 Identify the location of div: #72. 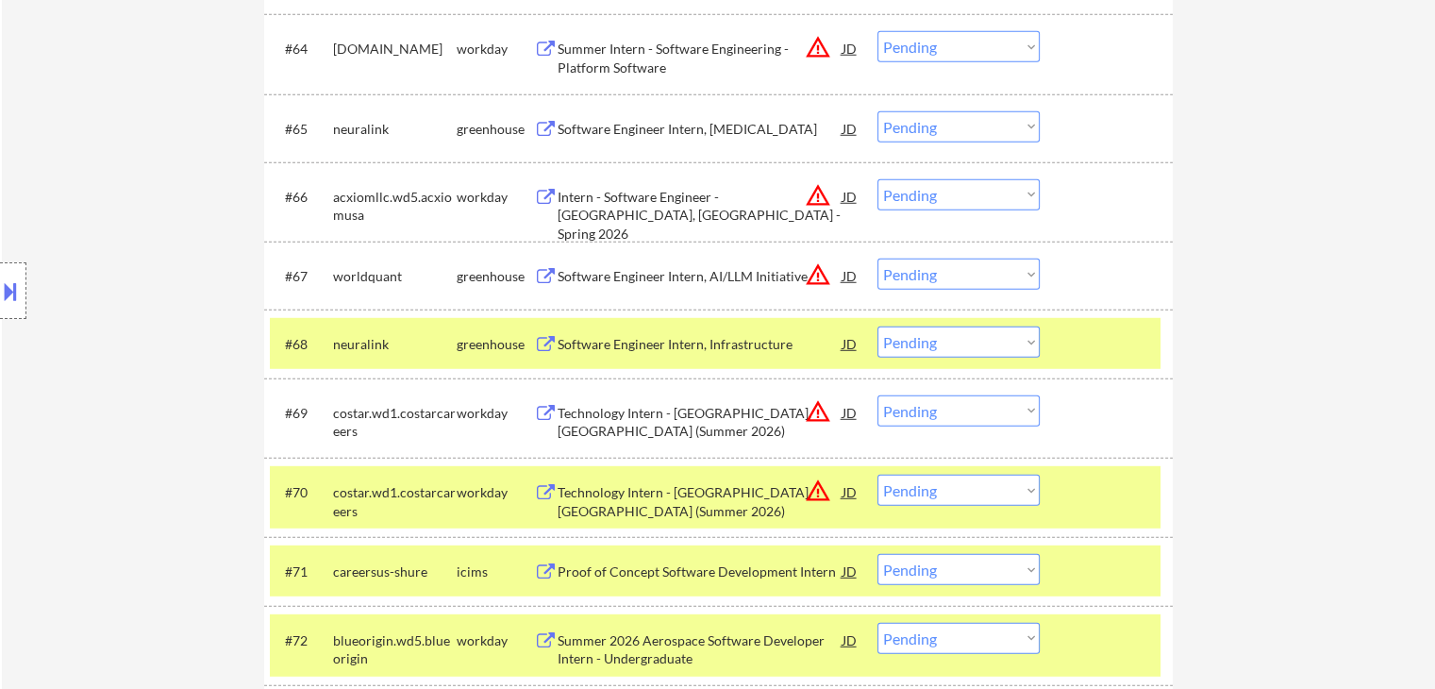
(301, 641).